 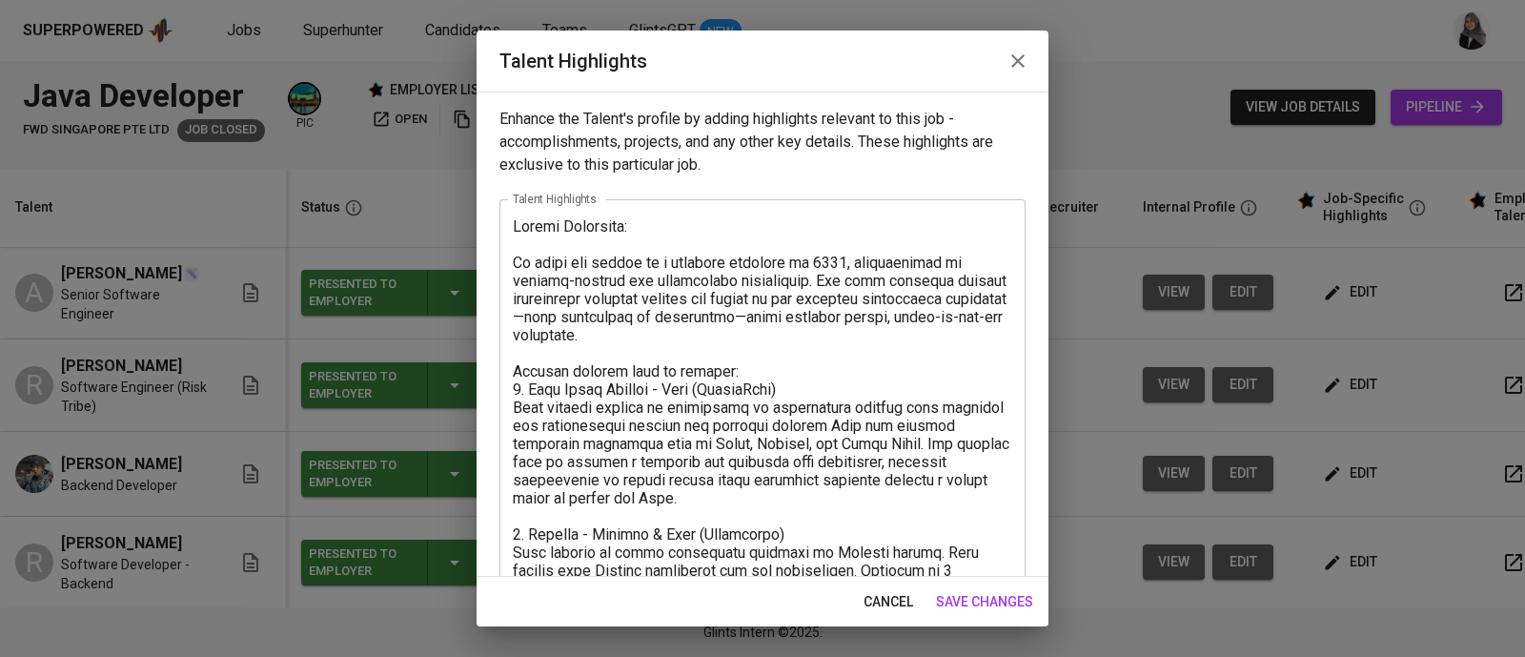 What do you see at coordinates (888, 601) in the screenshot?
I see `button: cancel` at bounding box center [888, 601].